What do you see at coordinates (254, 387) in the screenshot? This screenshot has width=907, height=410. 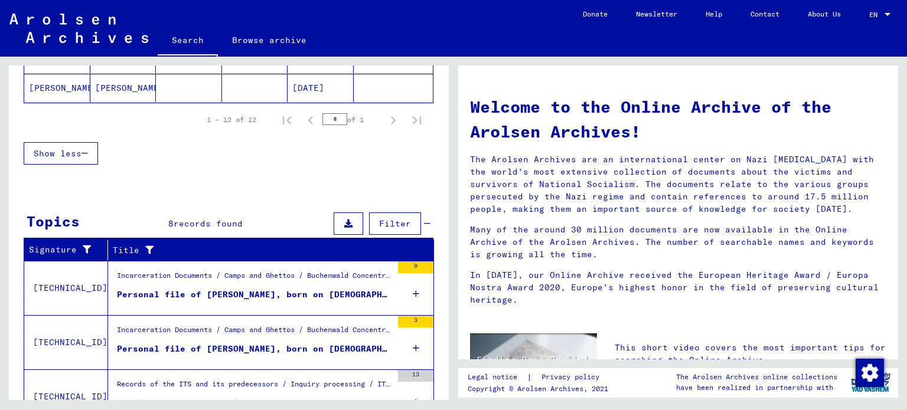 I see `div: Records of the ITS and its predecessors / Inquiry processing / ITS case files as of 1947 / Reposi...` at bounding box center [254, 387].